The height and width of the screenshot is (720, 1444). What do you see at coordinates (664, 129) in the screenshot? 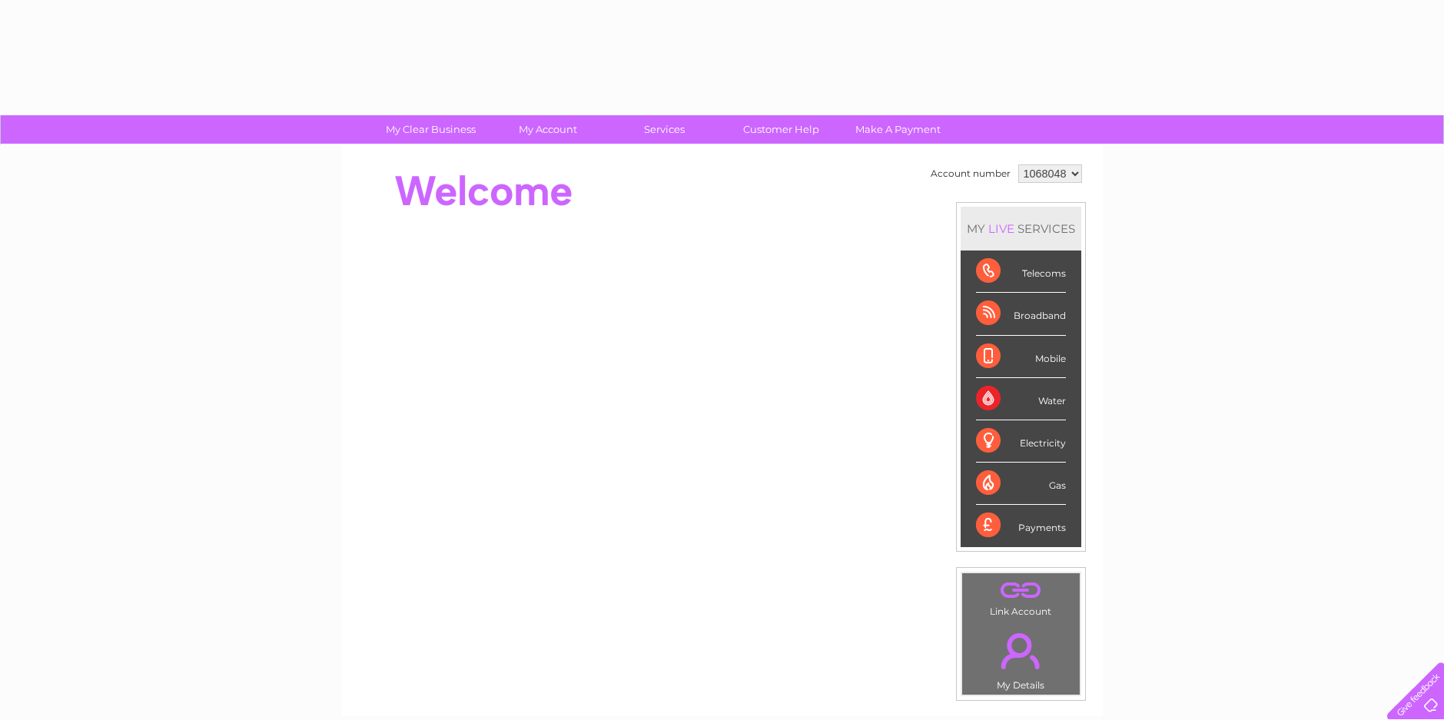
I see `a: Services` at bounding box center [664, 129].